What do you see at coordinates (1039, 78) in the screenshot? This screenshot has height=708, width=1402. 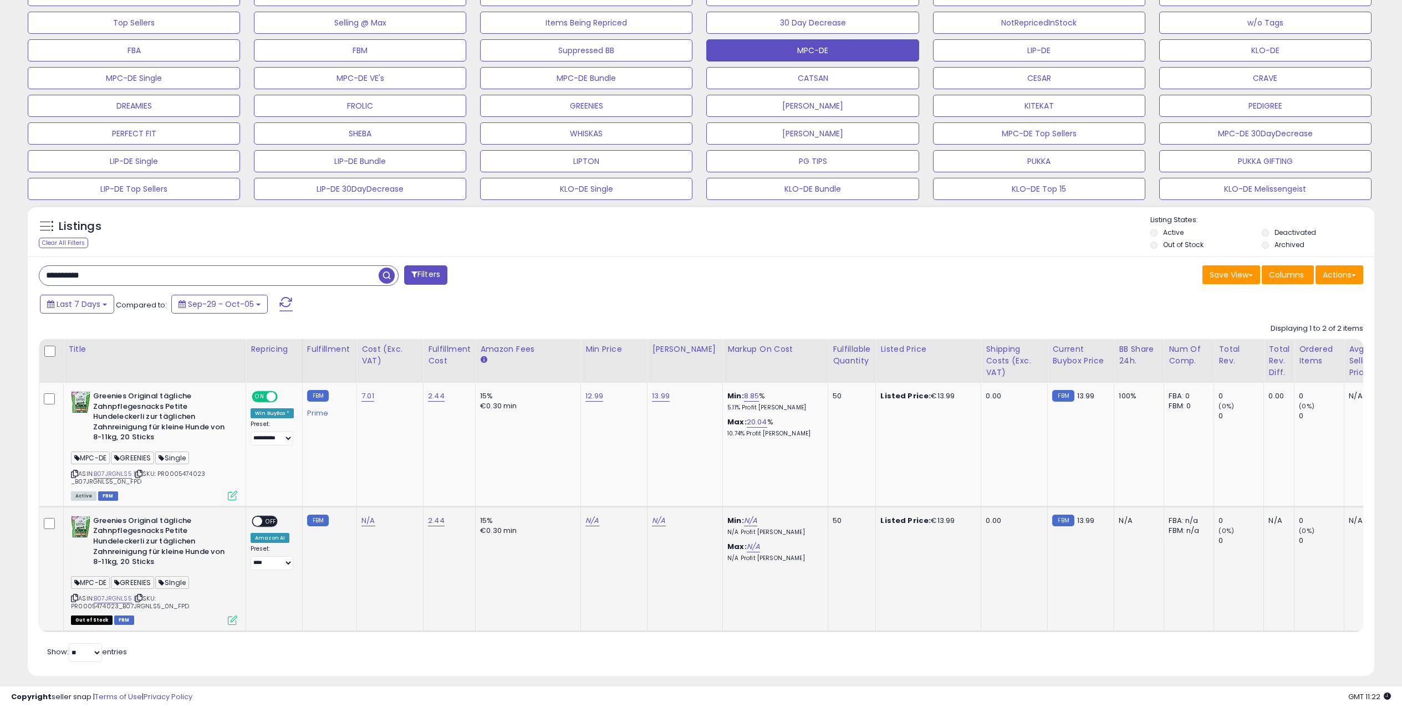 I see `button: CESAR` at bounding box center [1039, 78].